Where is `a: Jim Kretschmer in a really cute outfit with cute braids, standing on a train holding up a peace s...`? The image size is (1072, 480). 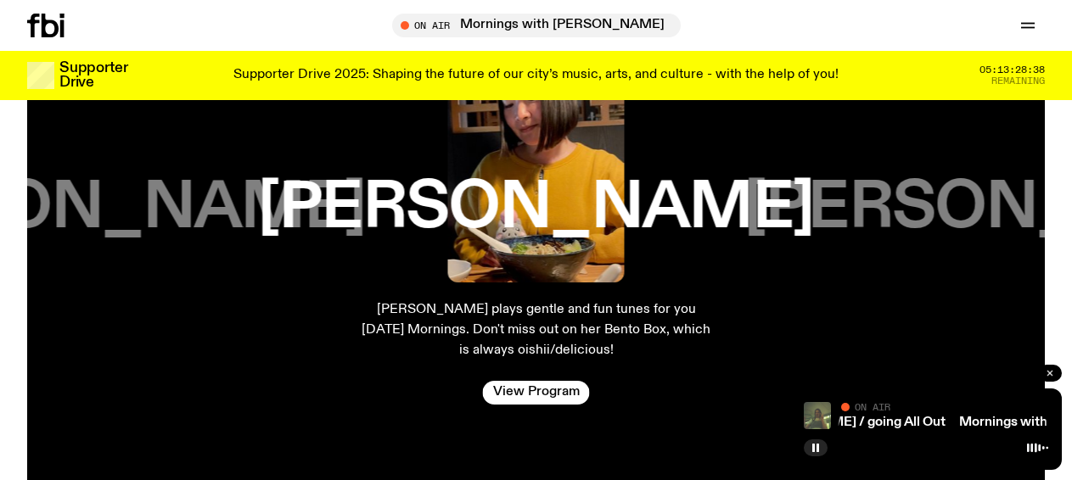
a: Jim Kretschmer in a really cute outfit with cute braids, standing on a train holding up a peace s... is located at coordinates (817, 416).